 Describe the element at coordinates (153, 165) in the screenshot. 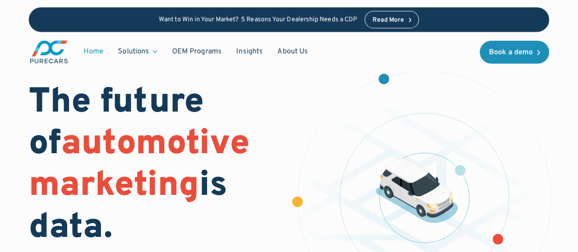

I see `h1: The future of is data.` at that location.